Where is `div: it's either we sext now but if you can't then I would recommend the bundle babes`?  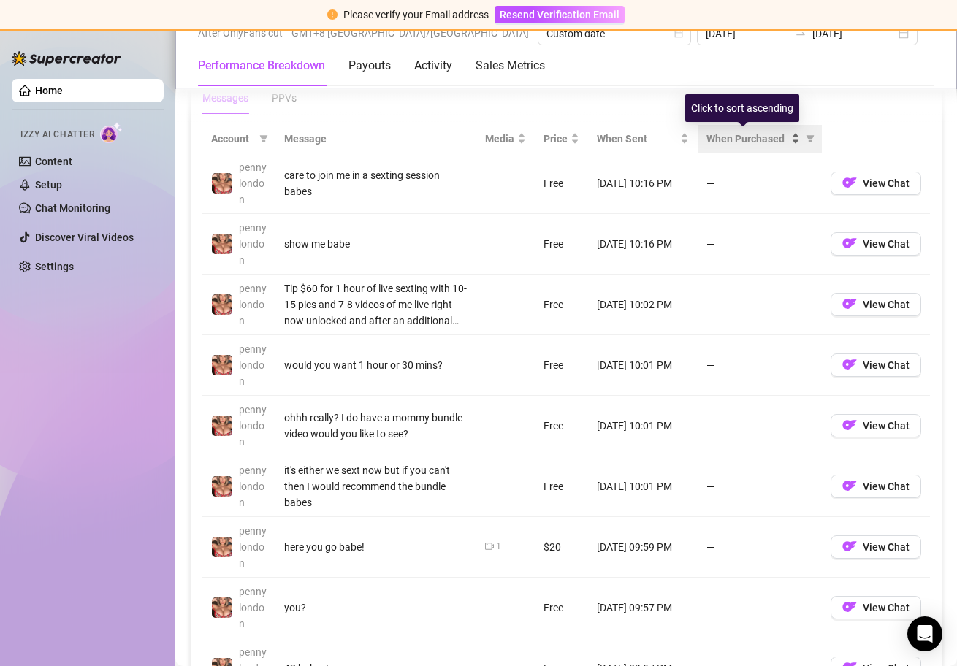
div: it's either we sext now but if you can't then I would recommend the bundle babes is located at coordinates (375, 486).